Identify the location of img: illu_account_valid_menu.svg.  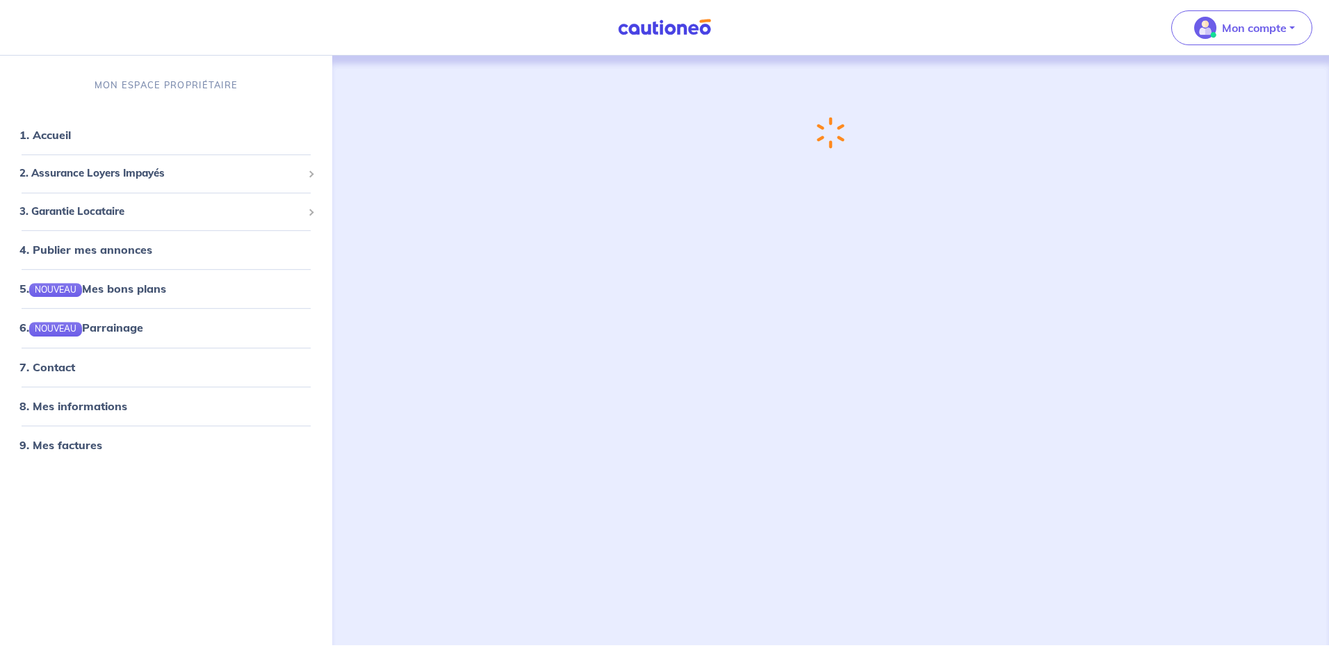
(1205, 28).